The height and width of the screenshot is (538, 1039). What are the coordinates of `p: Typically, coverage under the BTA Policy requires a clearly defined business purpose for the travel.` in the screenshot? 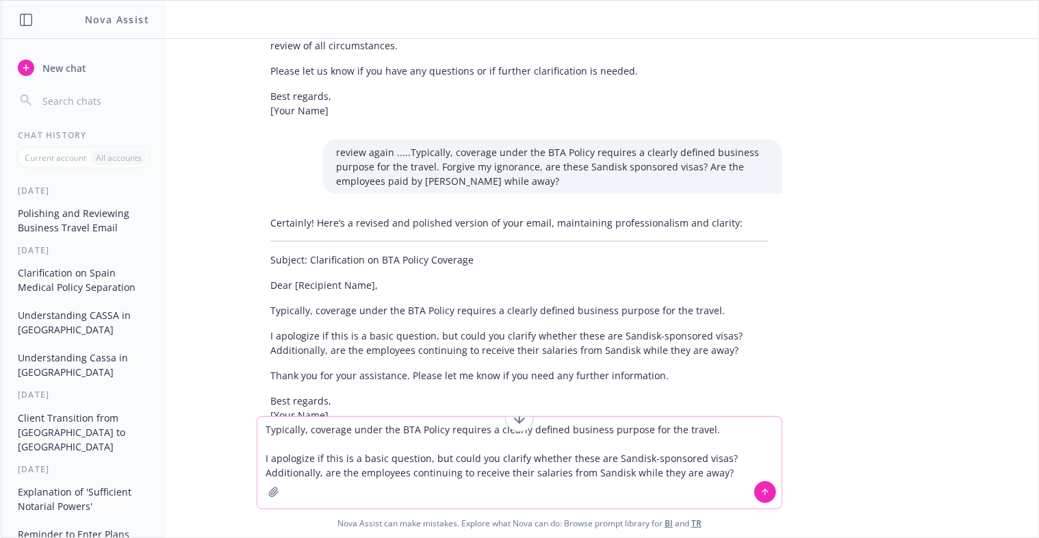 It's located at (519, 310).